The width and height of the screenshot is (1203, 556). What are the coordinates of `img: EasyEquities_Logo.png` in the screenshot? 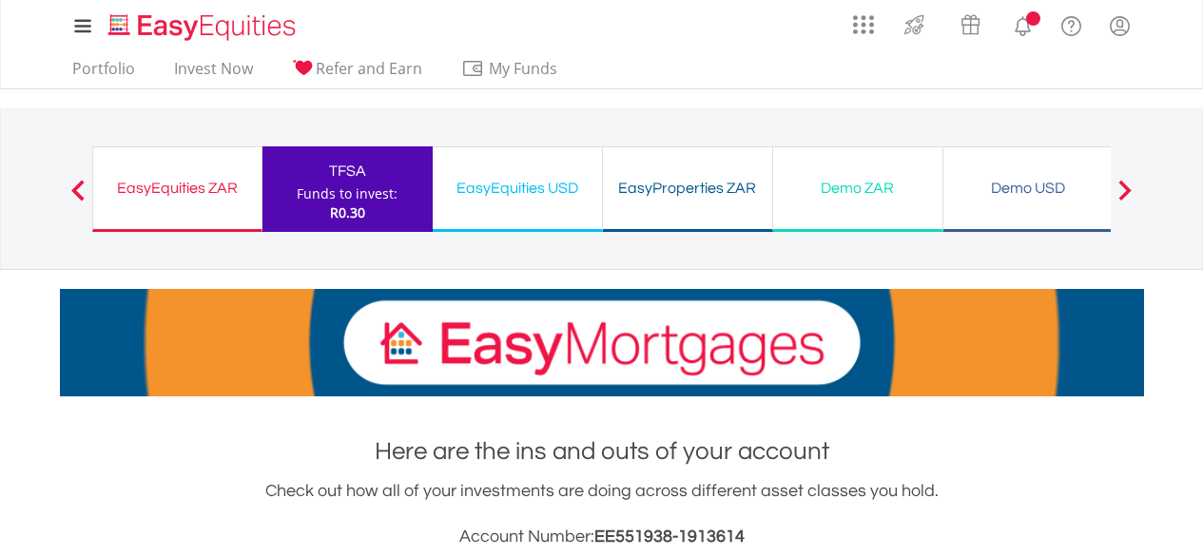 It's located at (204, 27).